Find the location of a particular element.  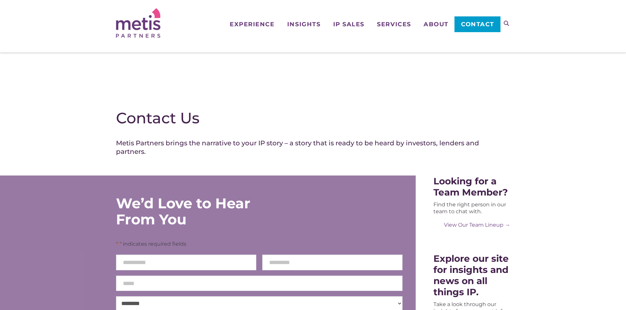

h4: Metis Partners brings the narrative to your IP story – a story that is ready to be heard by inves... is located at coordinates (313, 147).